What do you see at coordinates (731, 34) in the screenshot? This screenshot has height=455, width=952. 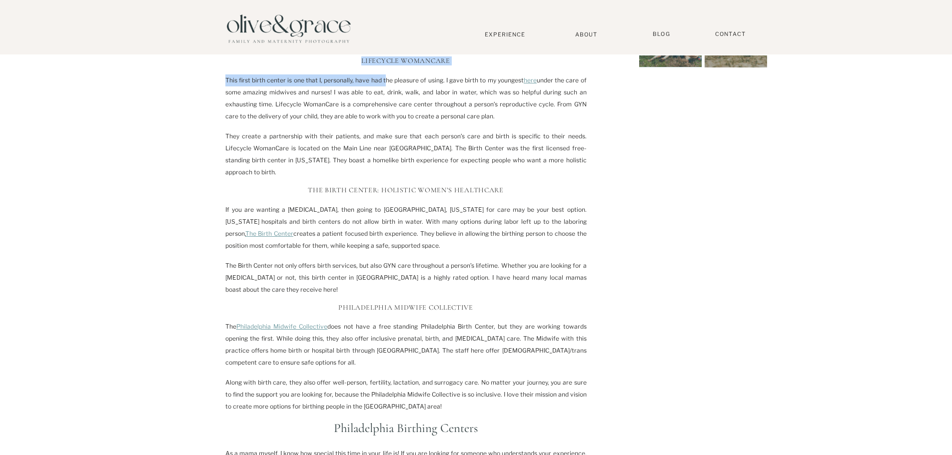 I see `nav: Contact` at bounding box center [731, 34].